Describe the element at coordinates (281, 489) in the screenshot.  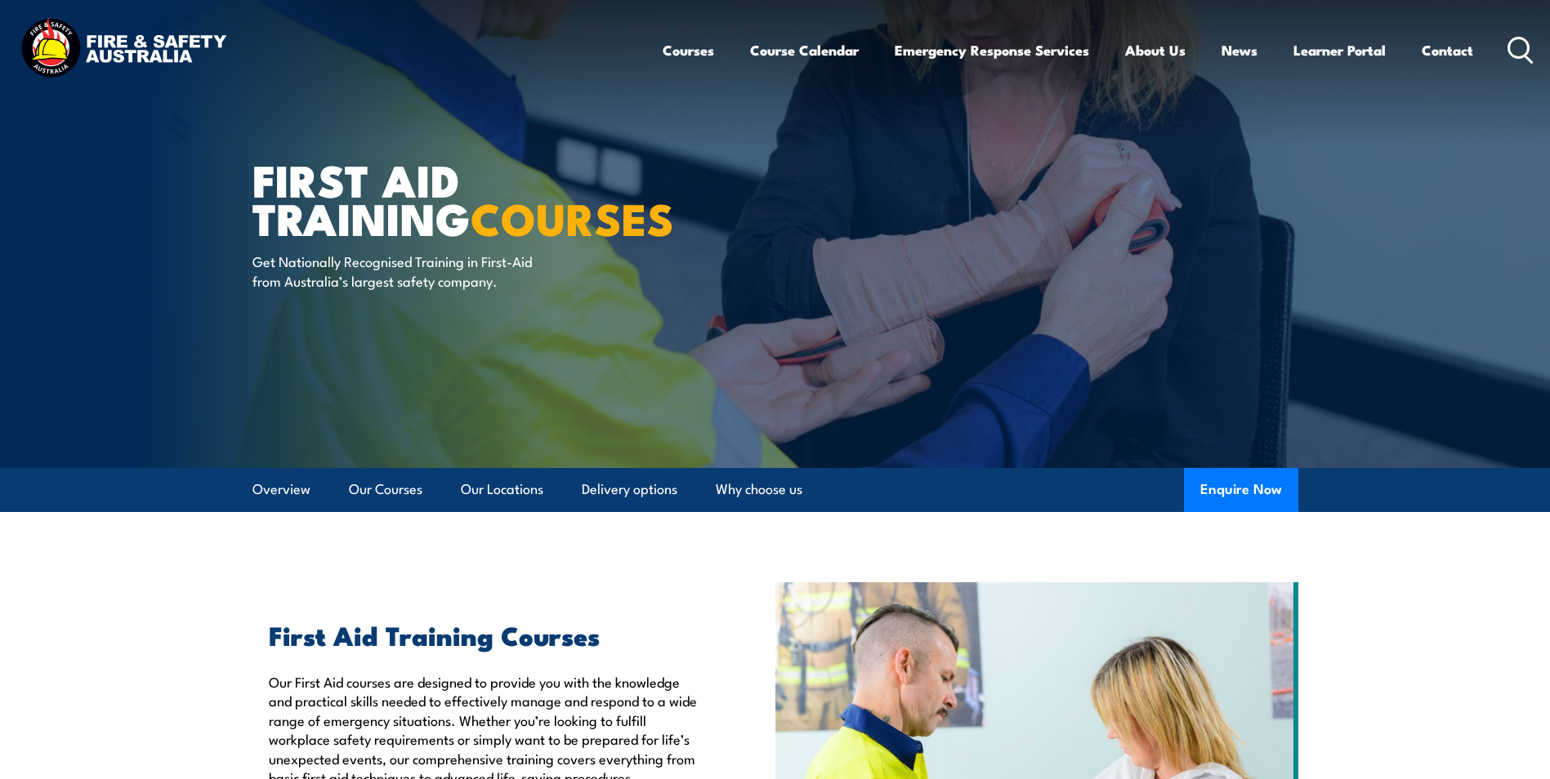
I see `a: Overview` at that location.